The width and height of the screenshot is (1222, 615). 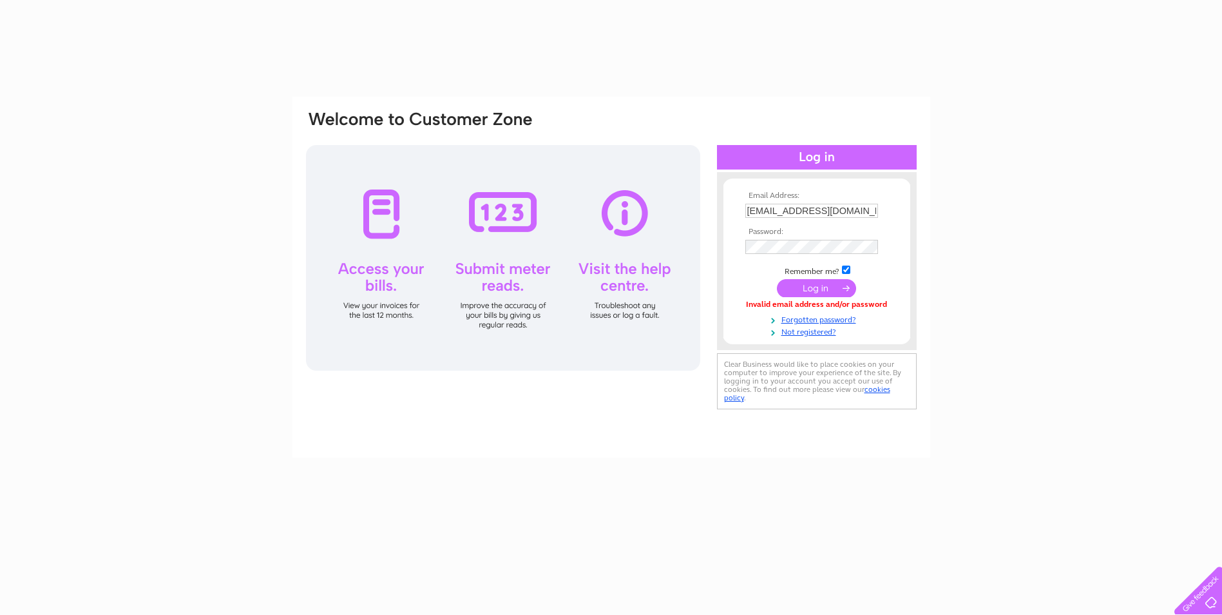 What do you see at coordinates (816, 288) in the screenshot?
I see `input: Submit` at bounding box center [816, 288].